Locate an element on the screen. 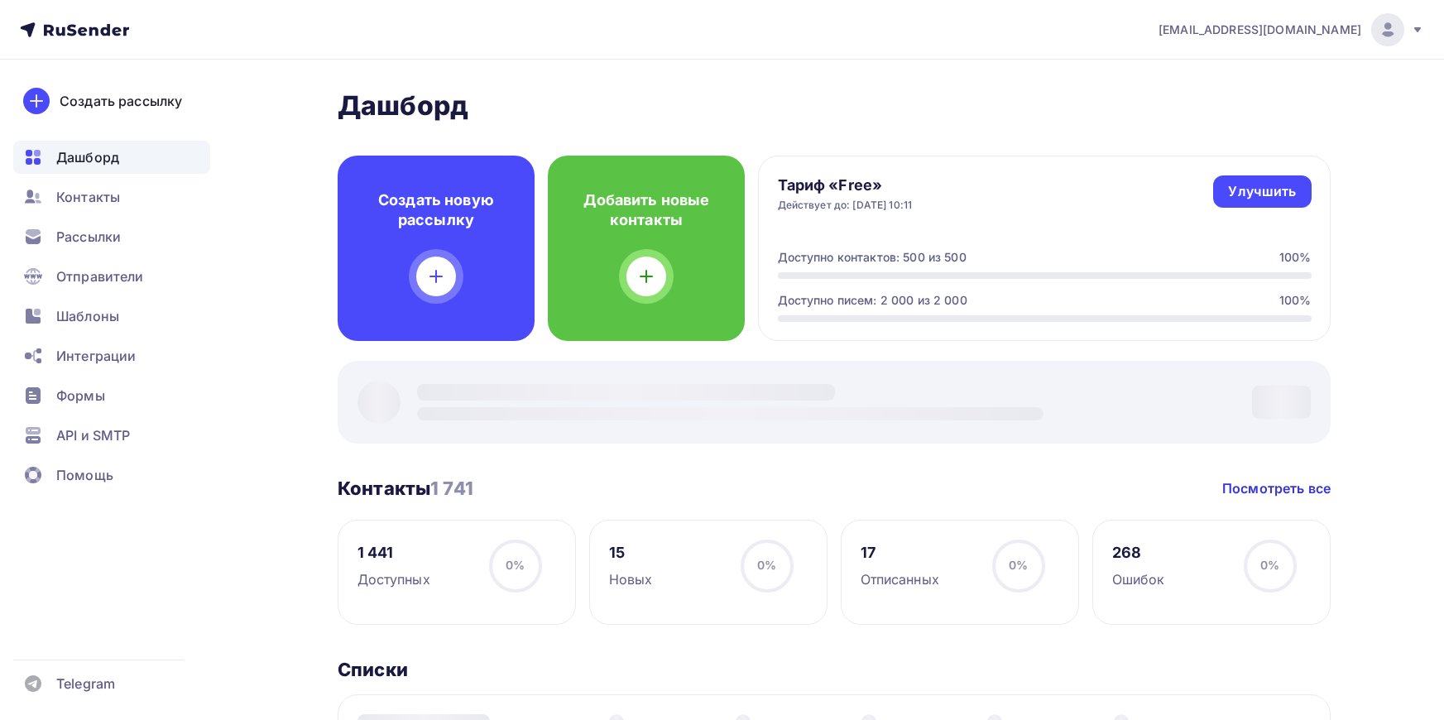 This screenshot has width=1444, height=720. div: Доступных is located at coordinates (394, 579).